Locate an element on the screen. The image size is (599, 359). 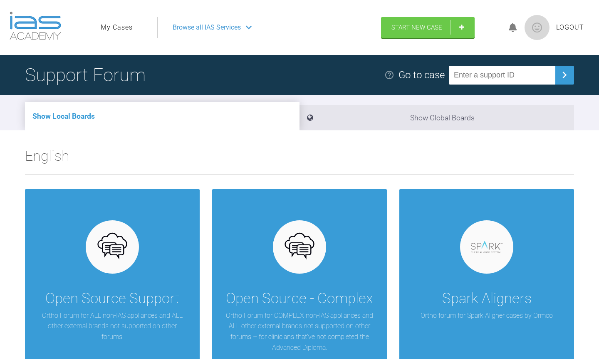
img: logo-light.3e3ef733.png is located at coordinates (35, 26).